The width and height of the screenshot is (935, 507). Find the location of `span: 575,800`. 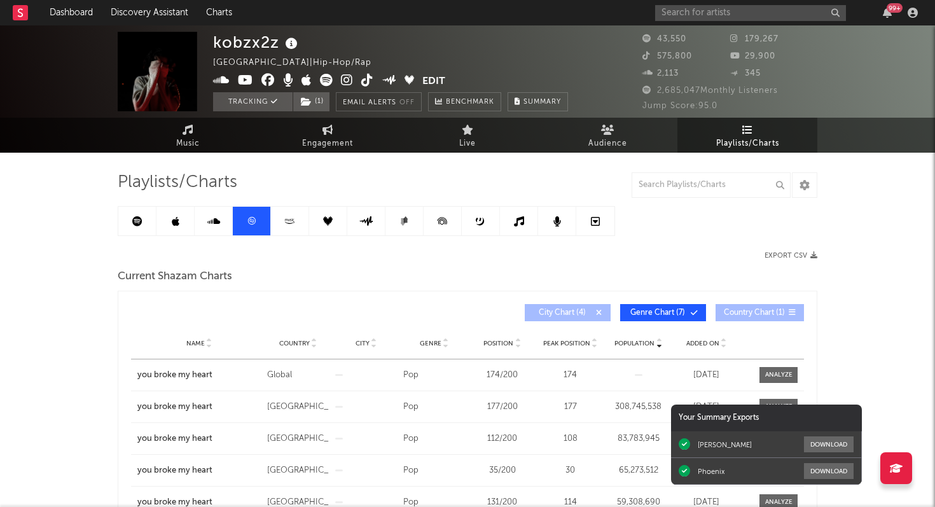

span: 575,800 is located at coordinates (667, 56).